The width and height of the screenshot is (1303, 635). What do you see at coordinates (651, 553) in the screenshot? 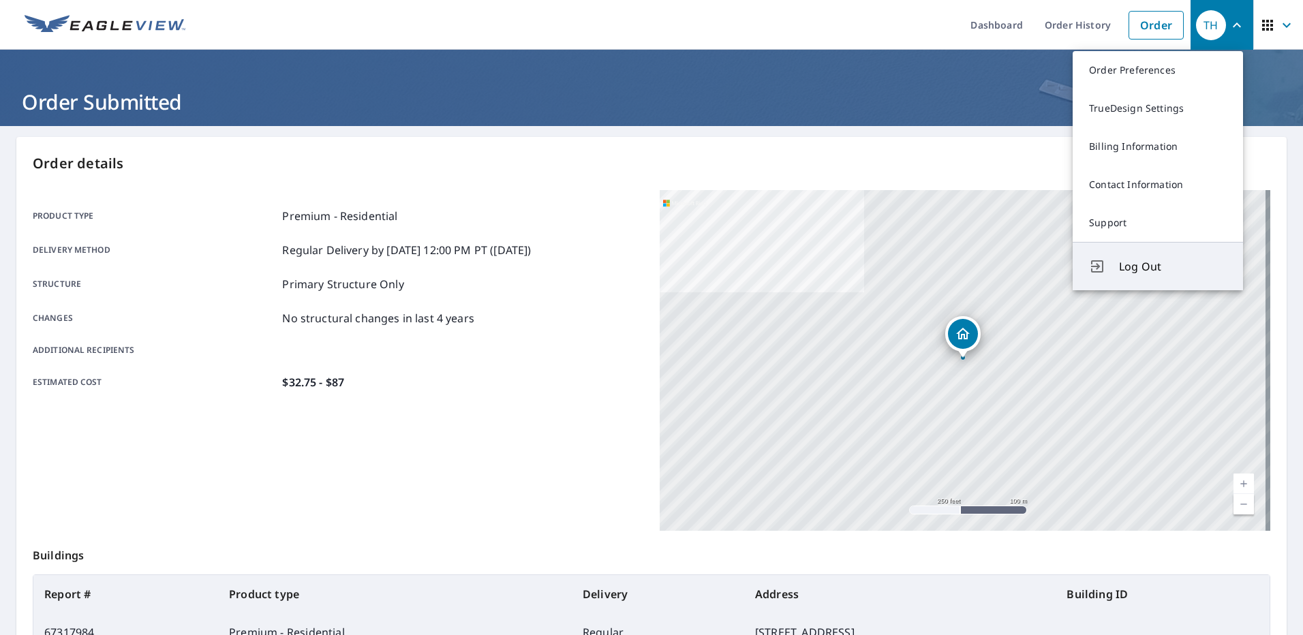
I see `p: Buildings` at bounding box center [651, 553].